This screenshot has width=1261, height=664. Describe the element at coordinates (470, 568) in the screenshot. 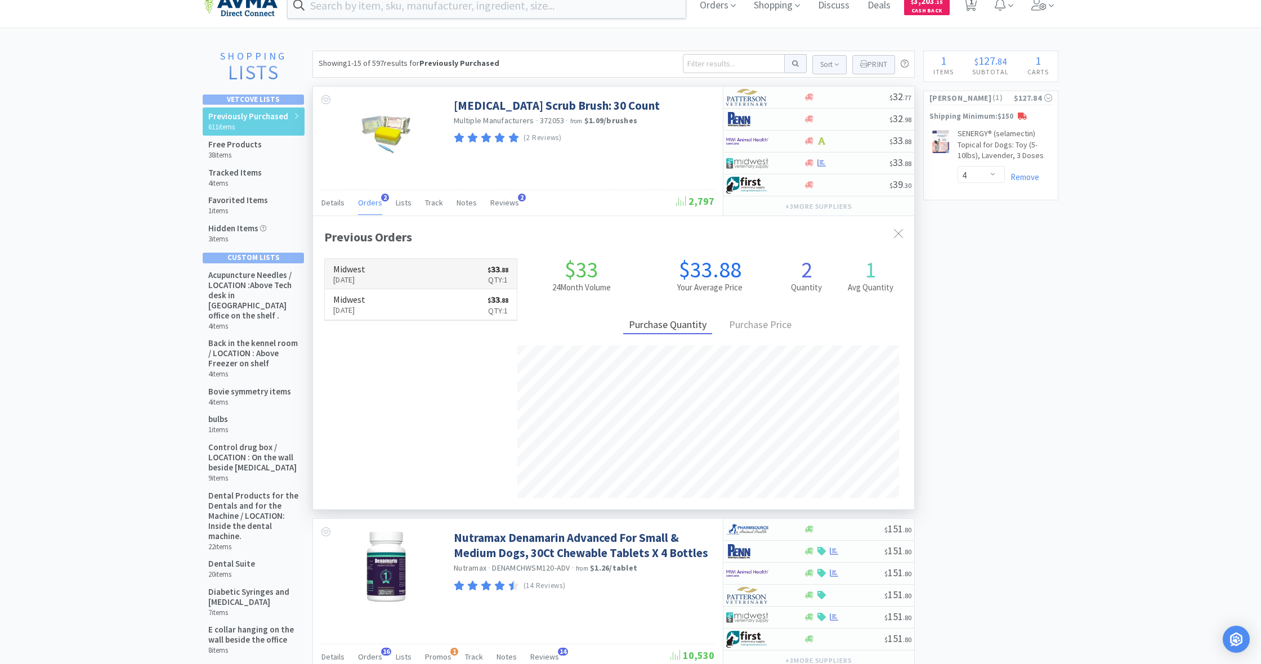

I see `a: Nutramax` at that location.